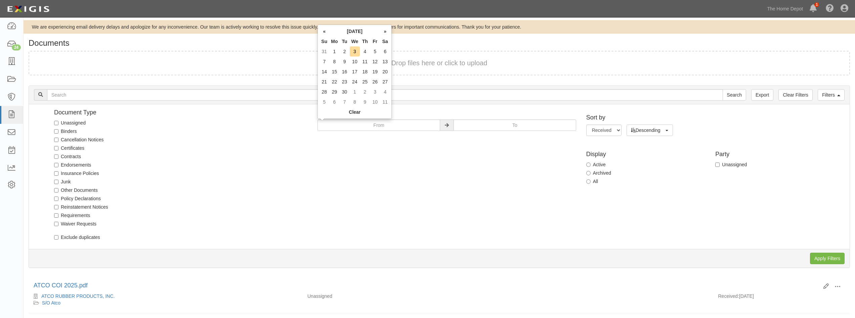 This screenshot has width=855, height=318. Describe the element at coordinates (345, 72) in the screenshot. I see `td: 16` at that location.